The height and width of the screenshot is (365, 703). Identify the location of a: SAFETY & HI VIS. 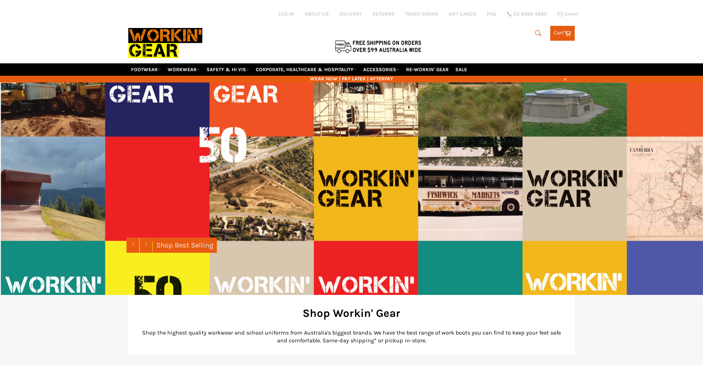
(228, 69).